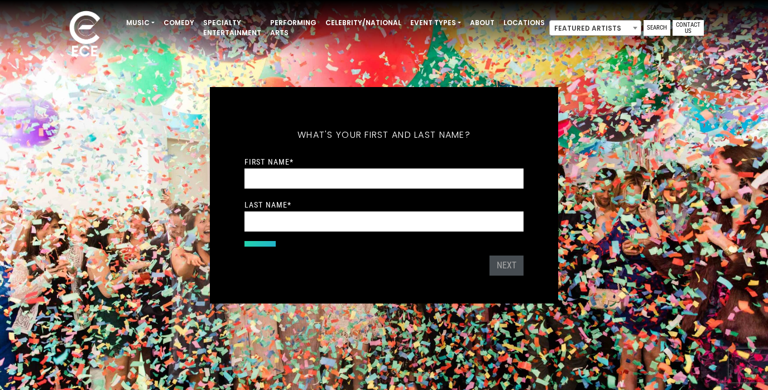 The image size is (768, 390). What do you see at coordinates (595, 28) in the screenshot?
I see `span: Featured Artists` at bounding box center [595, 28].